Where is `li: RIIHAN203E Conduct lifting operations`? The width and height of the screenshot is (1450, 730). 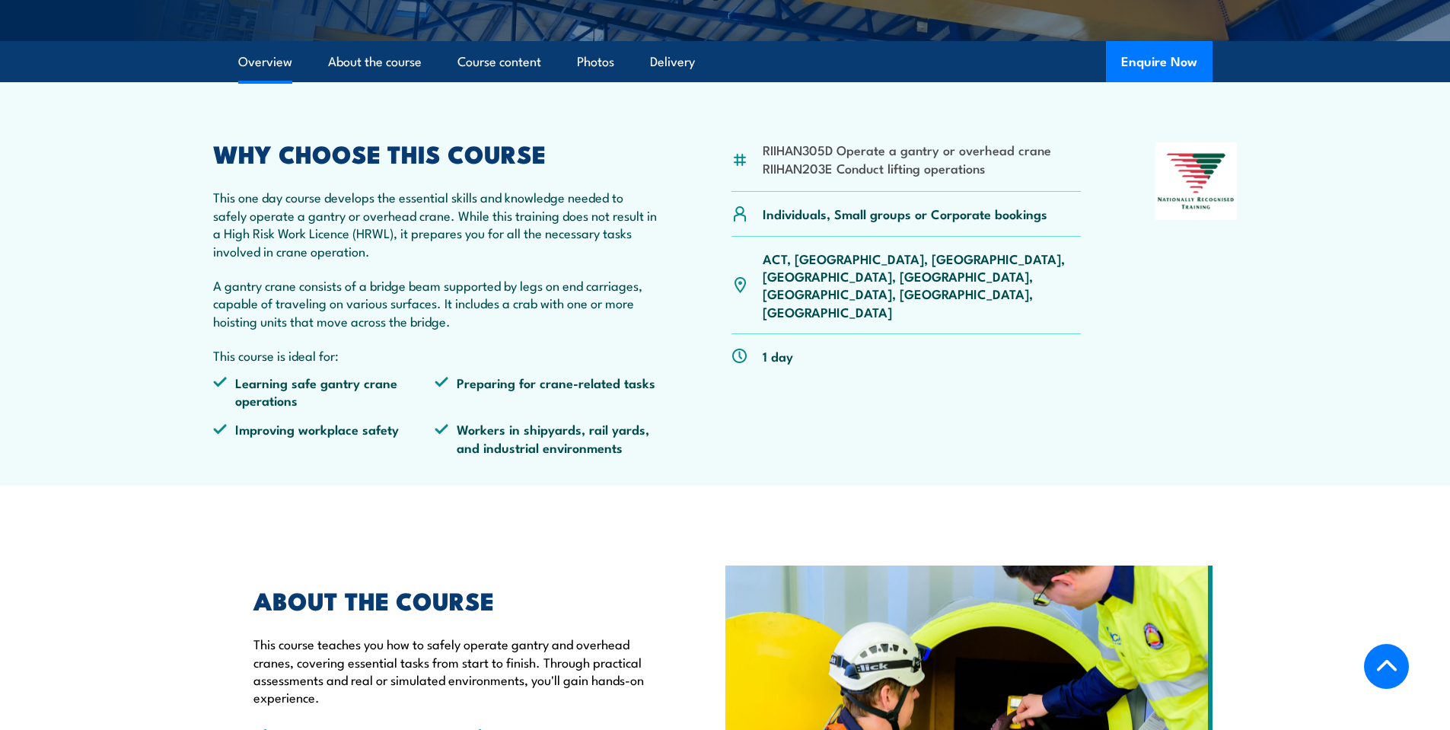
li: RIIHAN203E Conduct lifting operations is located at coordinates (907, 168).